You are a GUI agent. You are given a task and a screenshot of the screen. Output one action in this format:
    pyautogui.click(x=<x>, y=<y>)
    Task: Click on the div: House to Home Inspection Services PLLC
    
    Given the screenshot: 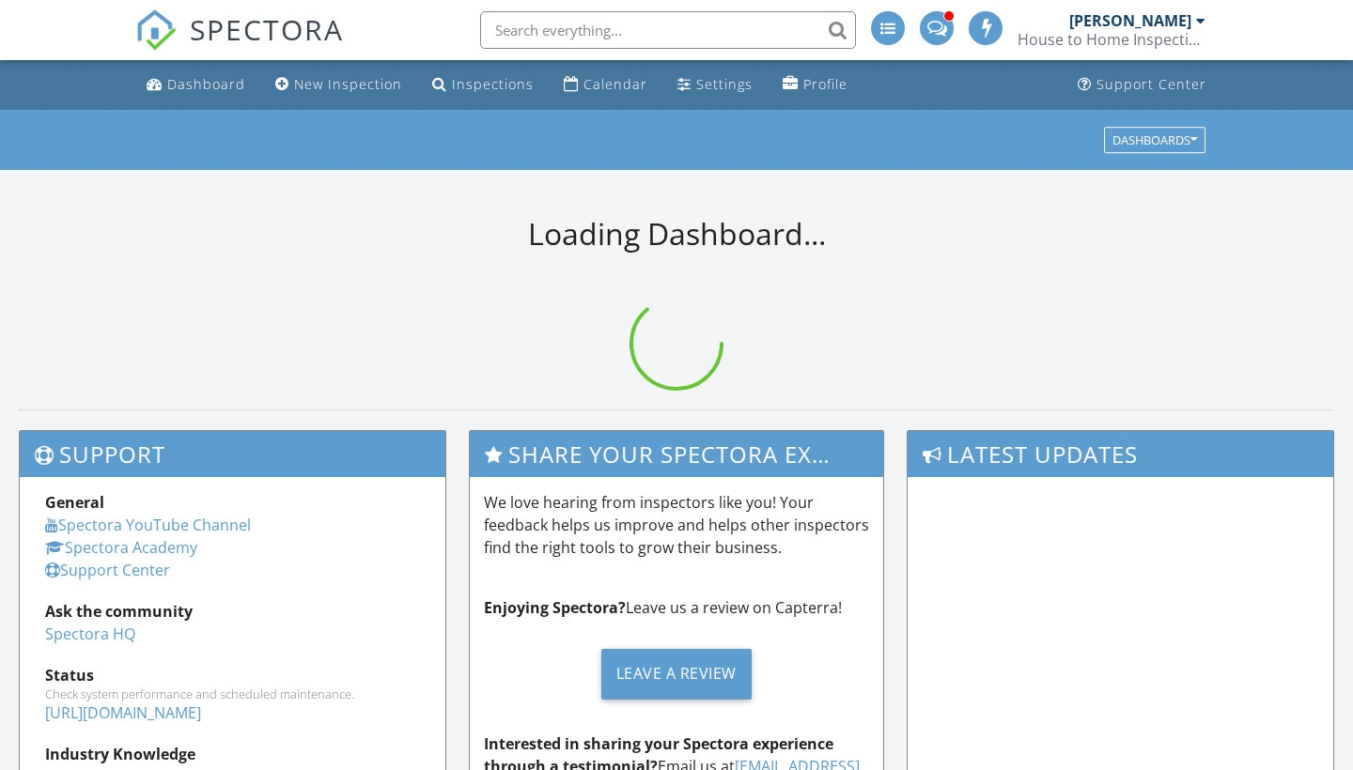 What is the action you would take?
    pyautogui.click(x=1111, y=39)
    